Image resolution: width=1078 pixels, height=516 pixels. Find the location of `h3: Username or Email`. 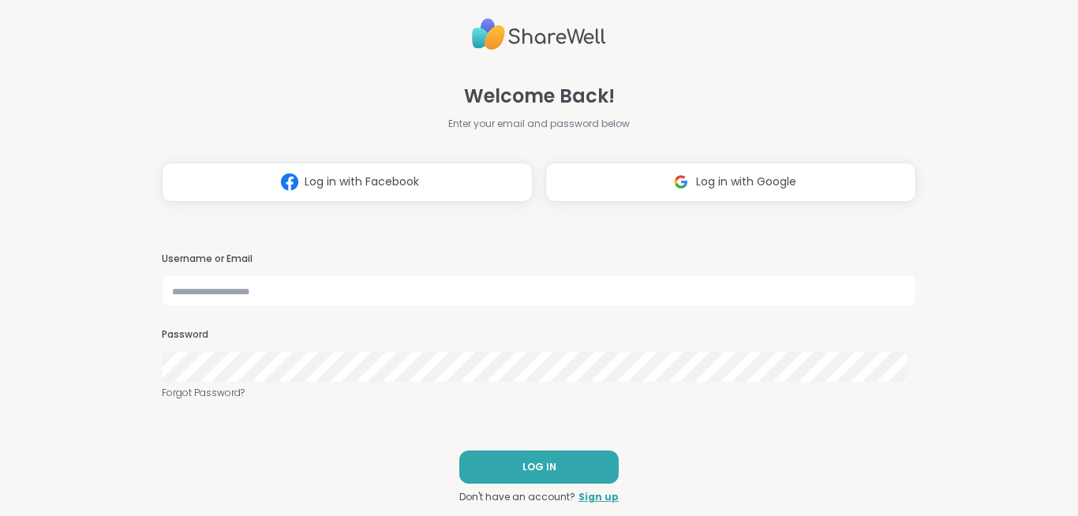

h3: Username or Email is located at coordinates (539, 259).